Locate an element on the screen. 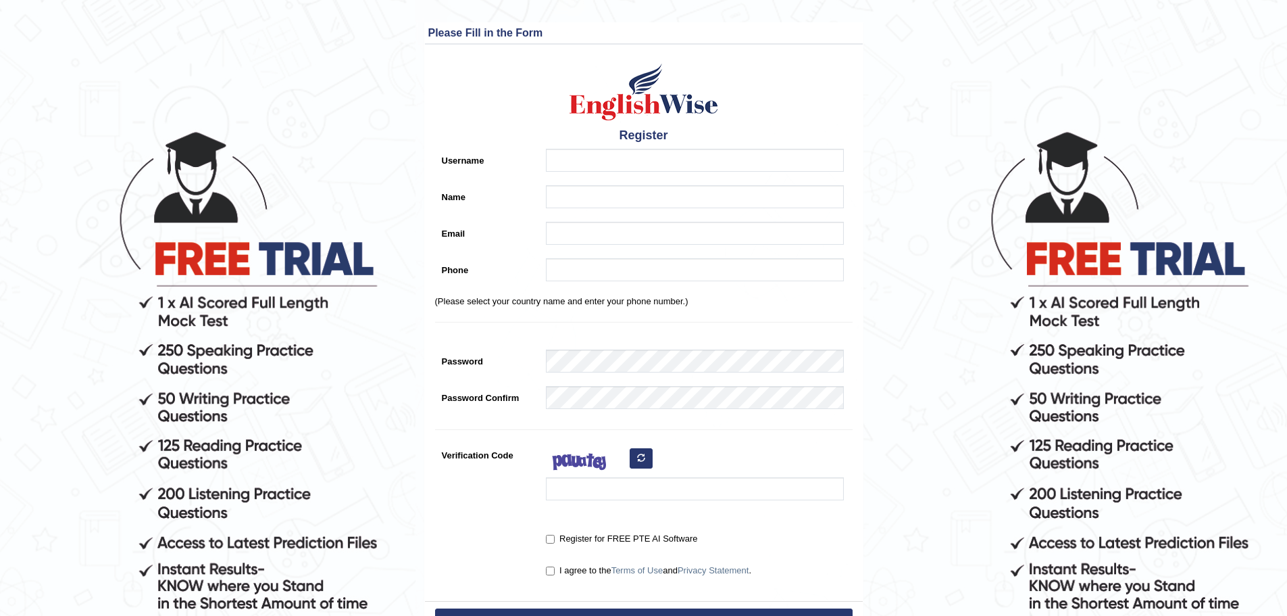 The width and height of the screenshot is (1287, 616). a: Terms of Use is located at coordinates (637, 570).